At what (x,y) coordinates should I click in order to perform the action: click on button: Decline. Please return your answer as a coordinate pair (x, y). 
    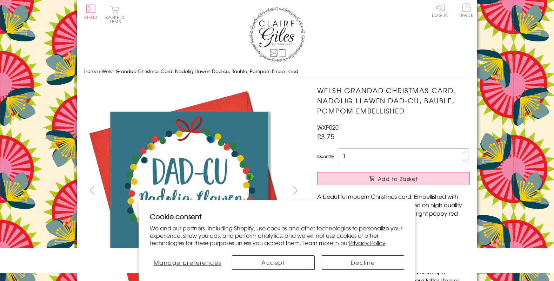
    Looking at the image, I should click on (363, 262).